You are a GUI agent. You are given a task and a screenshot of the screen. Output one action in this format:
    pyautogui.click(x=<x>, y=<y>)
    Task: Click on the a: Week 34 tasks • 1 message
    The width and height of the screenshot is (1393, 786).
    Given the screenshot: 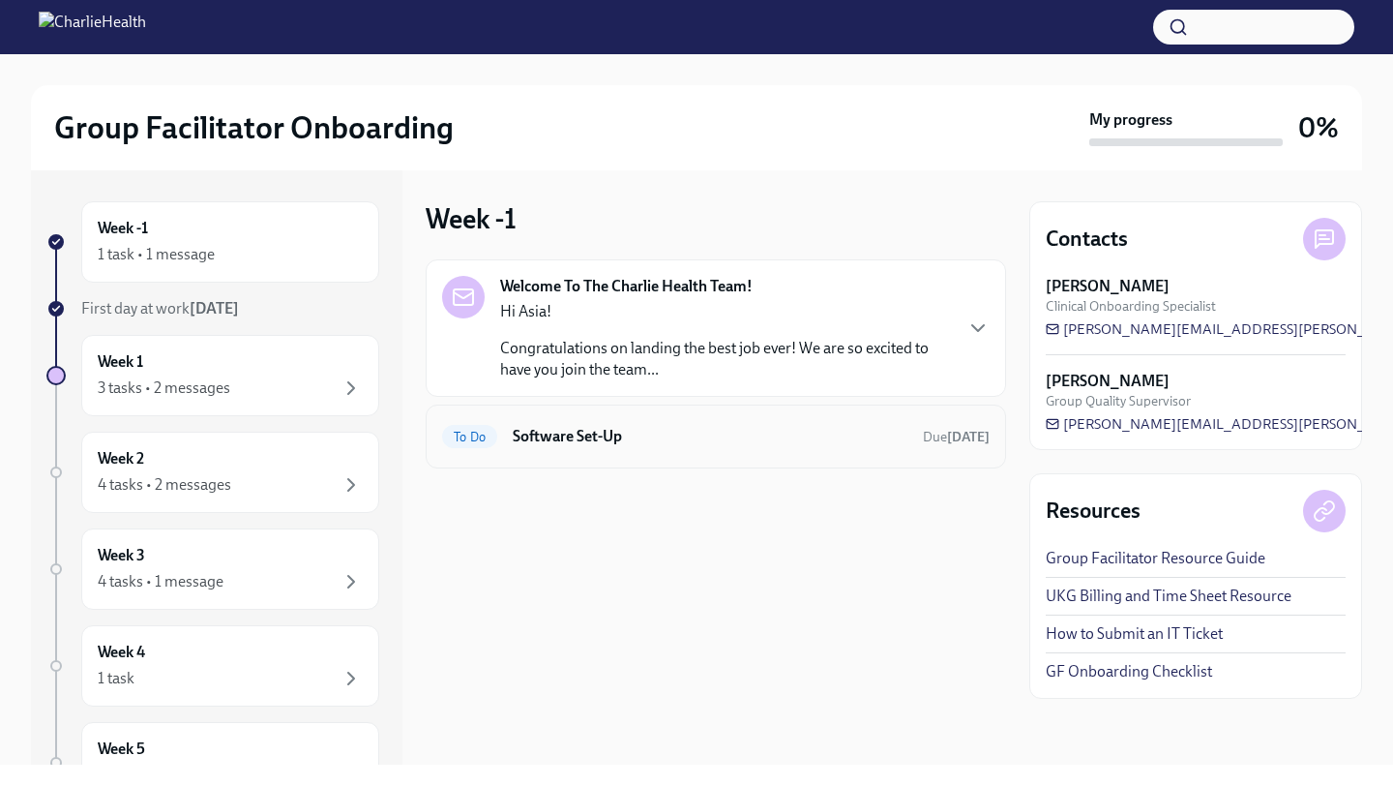 What is the action you would take?
    pyautogui.click(x=213, y=569)
    